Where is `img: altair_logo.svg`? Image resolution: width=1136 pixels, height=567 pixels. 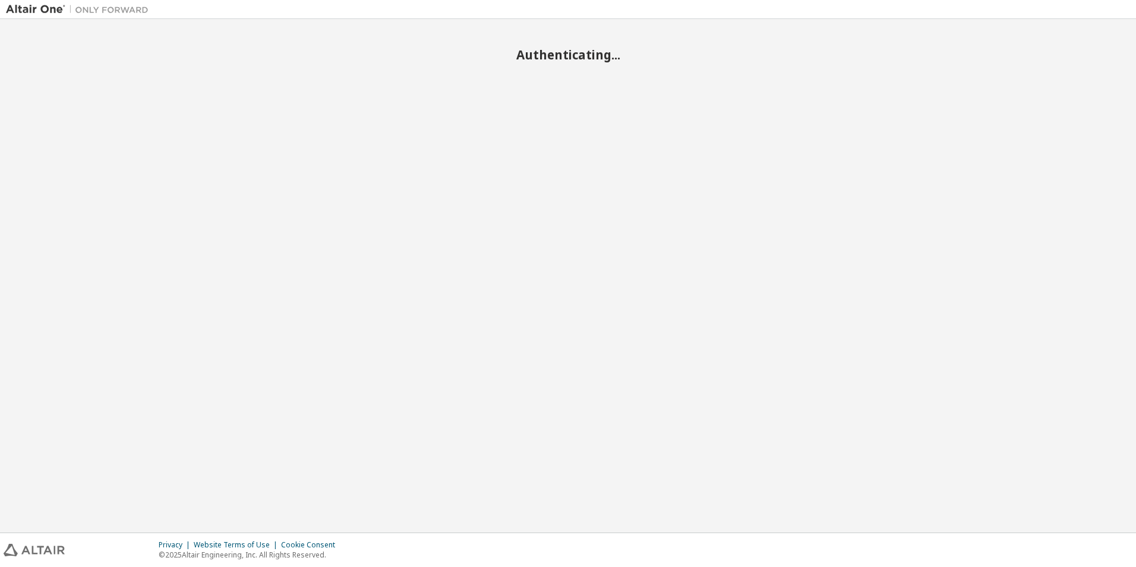
img: altair_logo.svg is located at coordinates (34, 550).